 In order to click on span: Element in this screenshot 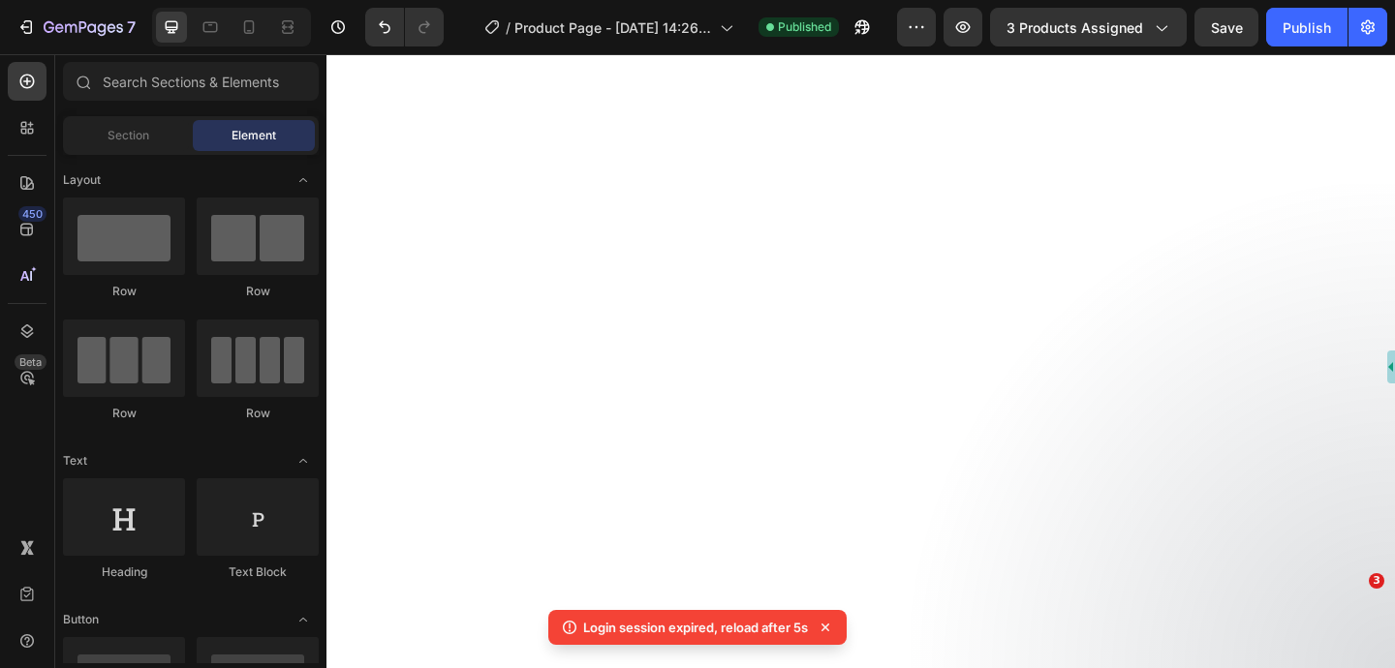, I will do `click(254, 136)`.